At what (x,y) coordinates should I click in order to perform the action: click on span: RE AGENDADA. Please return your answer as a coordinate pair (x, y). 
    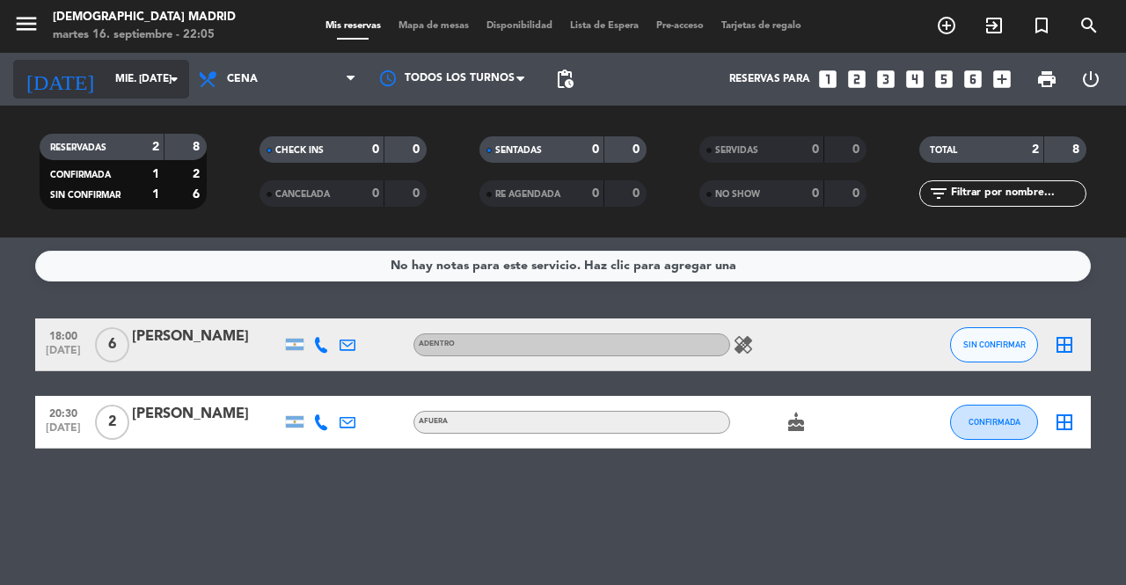
    Looking at the image, I should click on (528, 194).